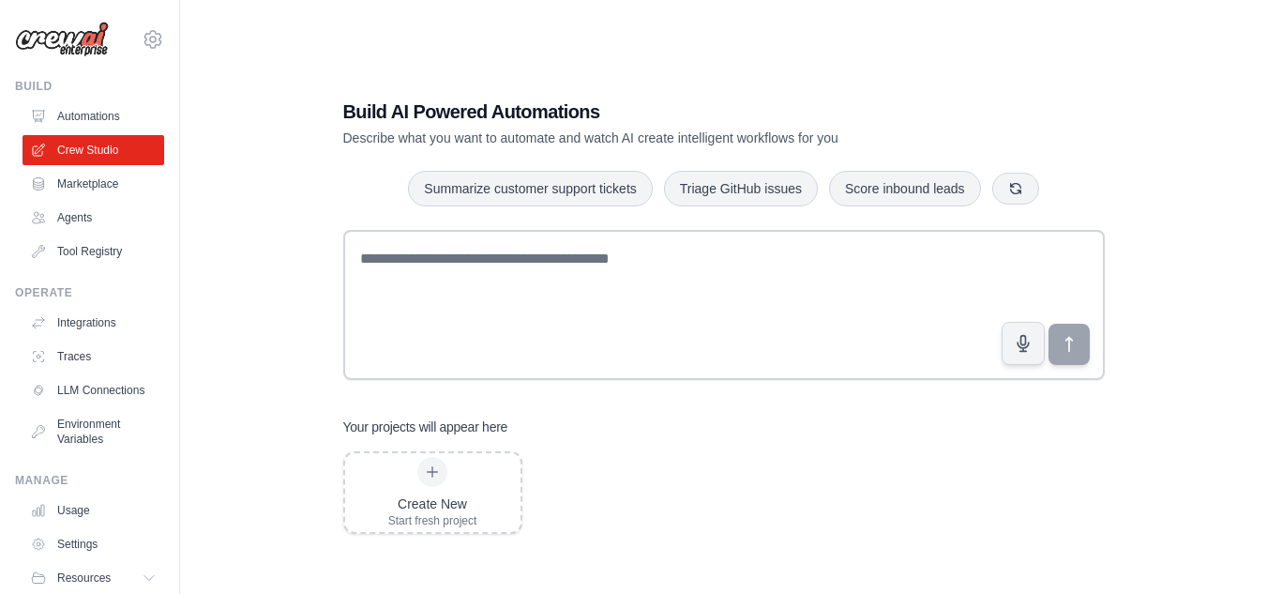 The height and width of the screenshot is (594, 1267). Describe the element at coordinates (93, 251) in the screenshot. I see `a: Tool Registry` at that location.